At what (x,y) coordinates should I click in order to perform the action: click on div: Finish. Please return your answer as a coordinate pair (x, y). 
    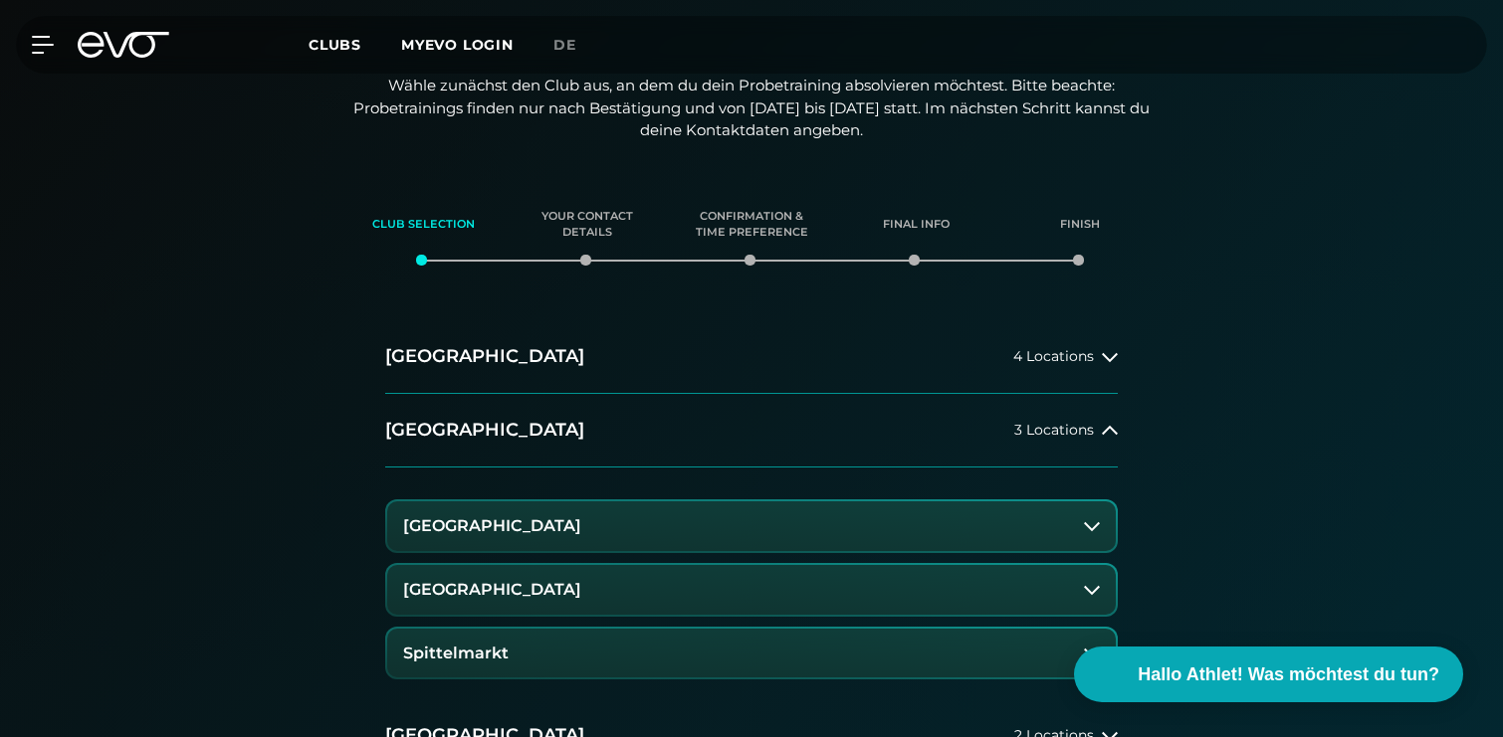
    Looking at the image, I should click on (1080, 225).